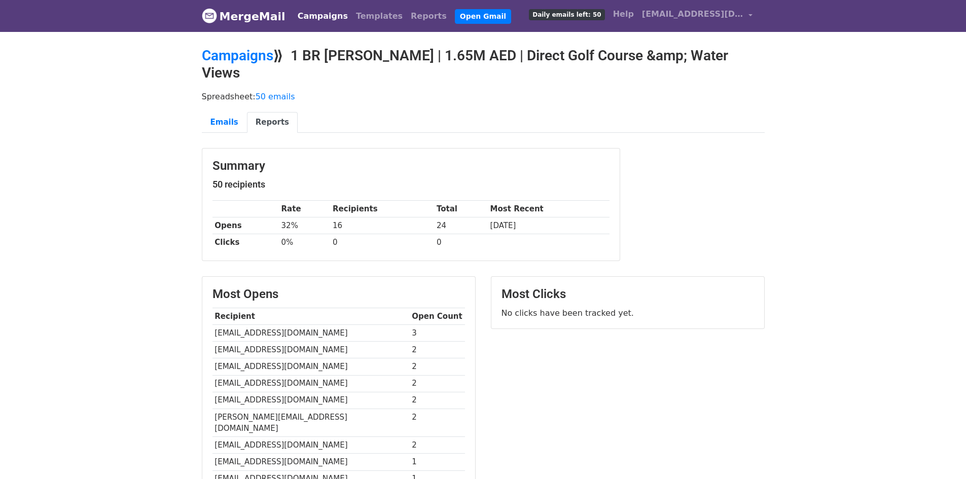 This screenshot has width=966, height=479. Describe the element at coordinates (305, 226) in the screenshot. I see `td: 32%` at that location.